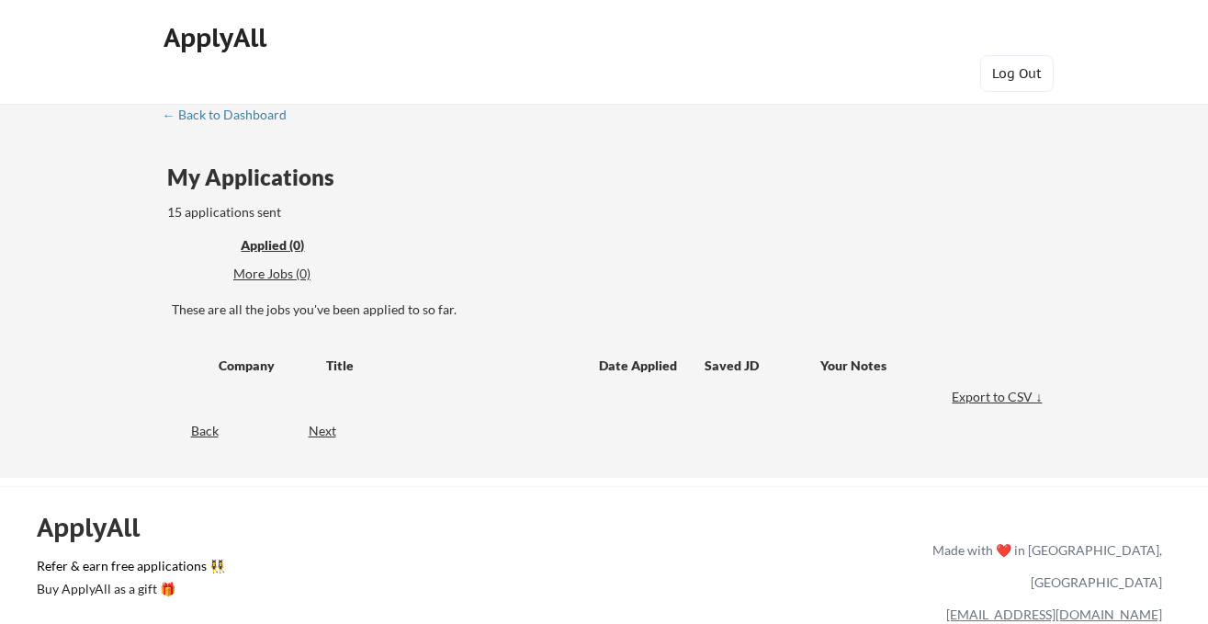 This screenshot has width=1208, height=624. What do you see at coordinates (258, 177) in the screenshot?
I see `div: My Applications` at bounding box center [258, 177].